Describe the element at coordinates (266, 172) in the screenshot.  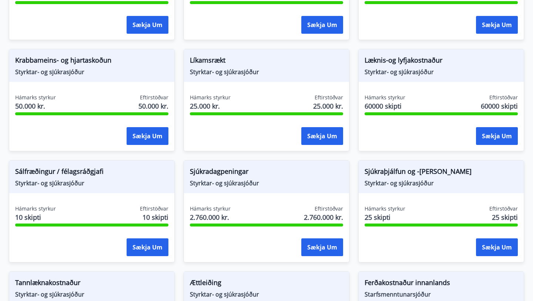
I see `span: Sjúkradagpeningar` at that location.